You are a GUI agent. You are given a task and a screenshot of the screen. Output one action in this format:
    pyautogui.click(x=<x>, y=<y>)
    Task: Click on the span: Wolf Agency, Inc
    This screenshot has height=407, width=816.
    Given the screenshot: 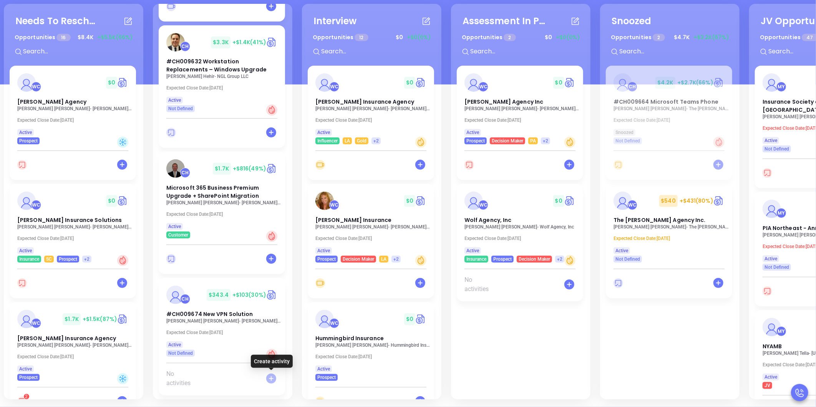 What is the action you would take?
    pyautogui.click(x=488, y=220)
    